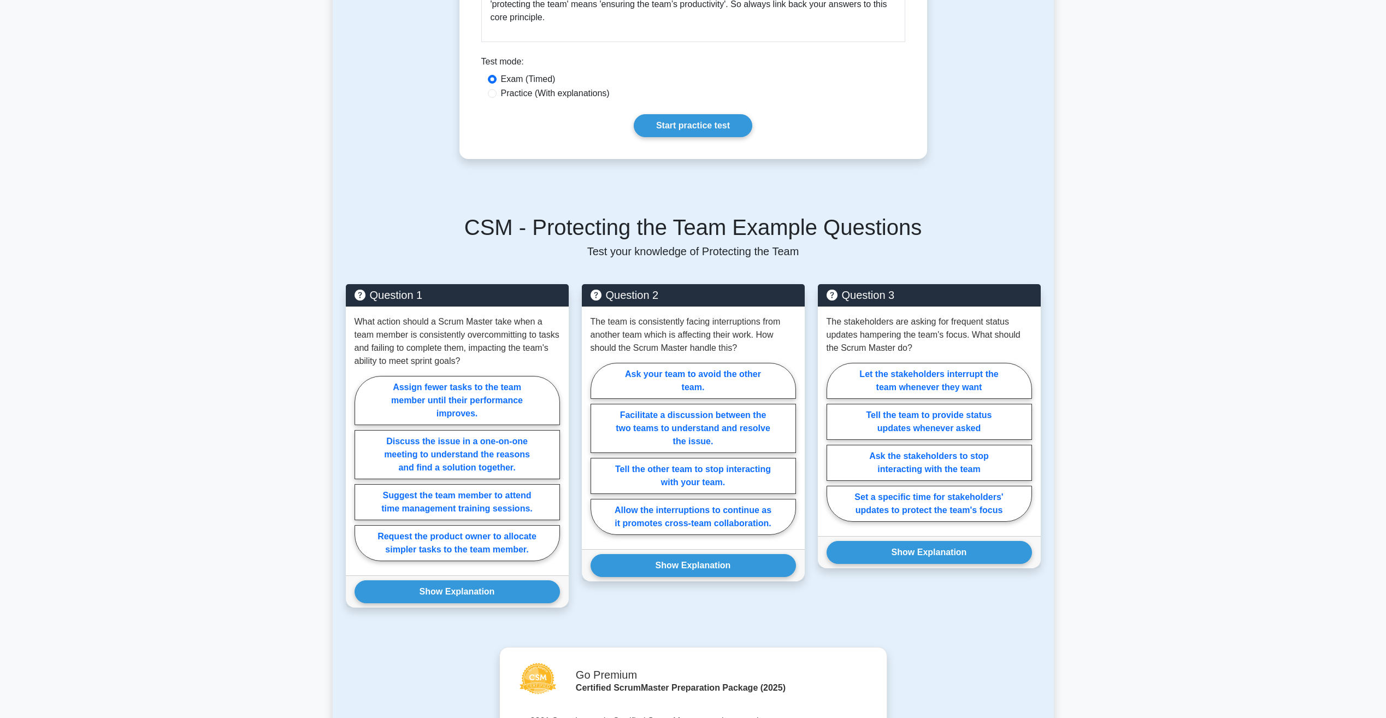  What do you see at coordinates (693, 126) in the screenshot?
I see `a: Start practice test` at bounding box center [693, 126].